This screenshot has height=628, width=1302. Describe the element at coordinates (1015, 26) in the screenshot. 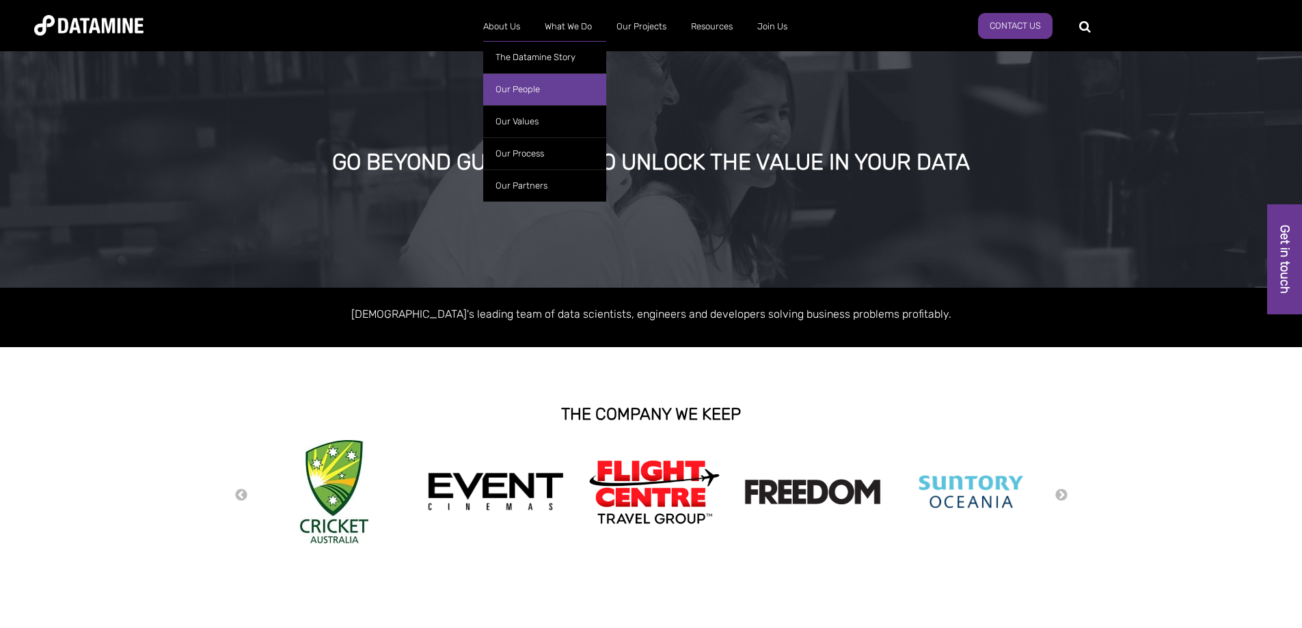

I see `a: Contact Us` at that location.